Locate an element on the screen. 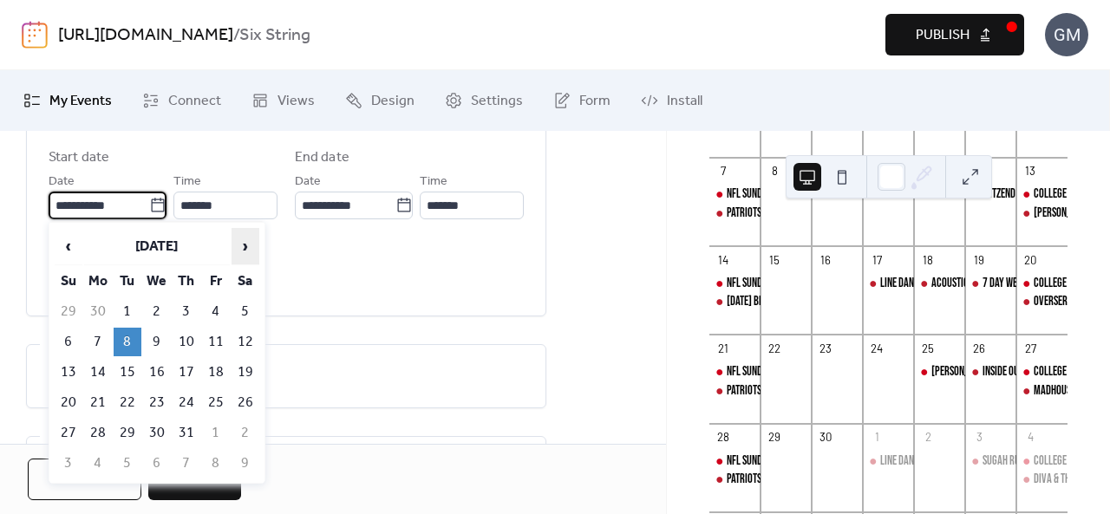 This screenshot has width=1110, height=514. div: 23 is located at coordinates (825, 349).